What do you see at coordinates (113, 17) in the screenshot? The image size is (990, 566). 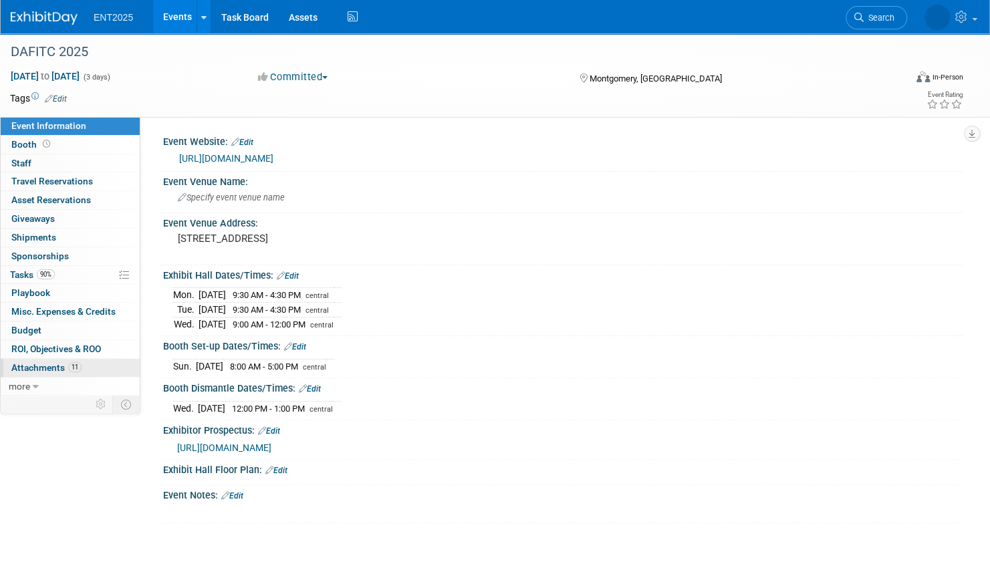 I see `span: ENT2025` at bounding box center [113, 17].